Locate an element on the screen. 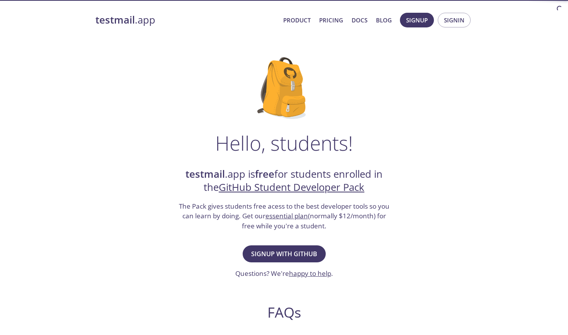 This screenshot has width=568, height=335. button: Signup with GitHub is located at coordinates (284, 254).